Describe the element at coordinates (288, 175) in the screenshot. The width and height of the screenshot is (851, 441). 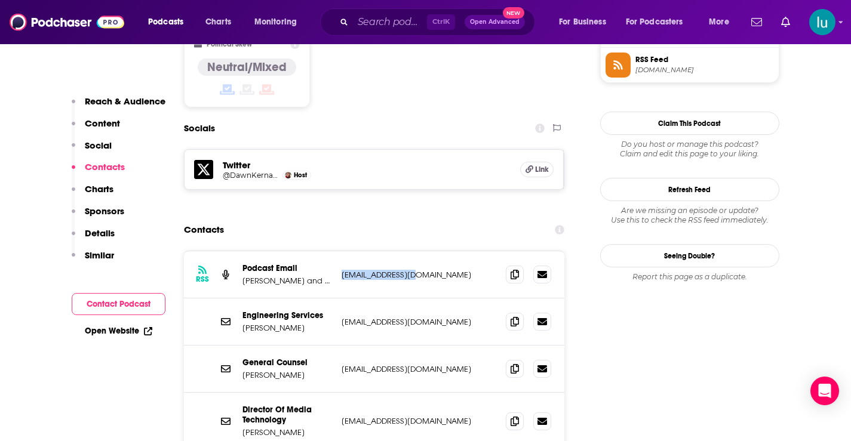
I see `a: Dawn Kernagis` at that location.